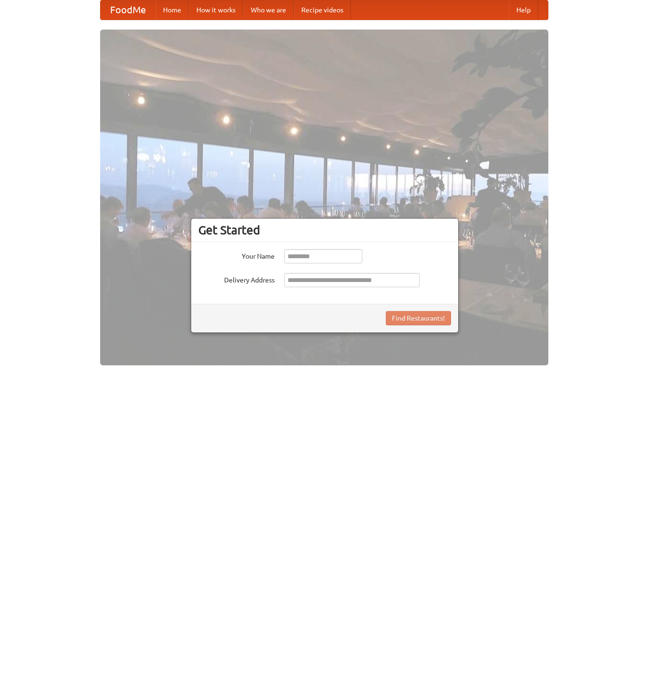 This screenshot has height=674, width=648. Describe the element at coordinates (418, 318) in the screenshot. I see `button: Find Restaurants!` at that location.